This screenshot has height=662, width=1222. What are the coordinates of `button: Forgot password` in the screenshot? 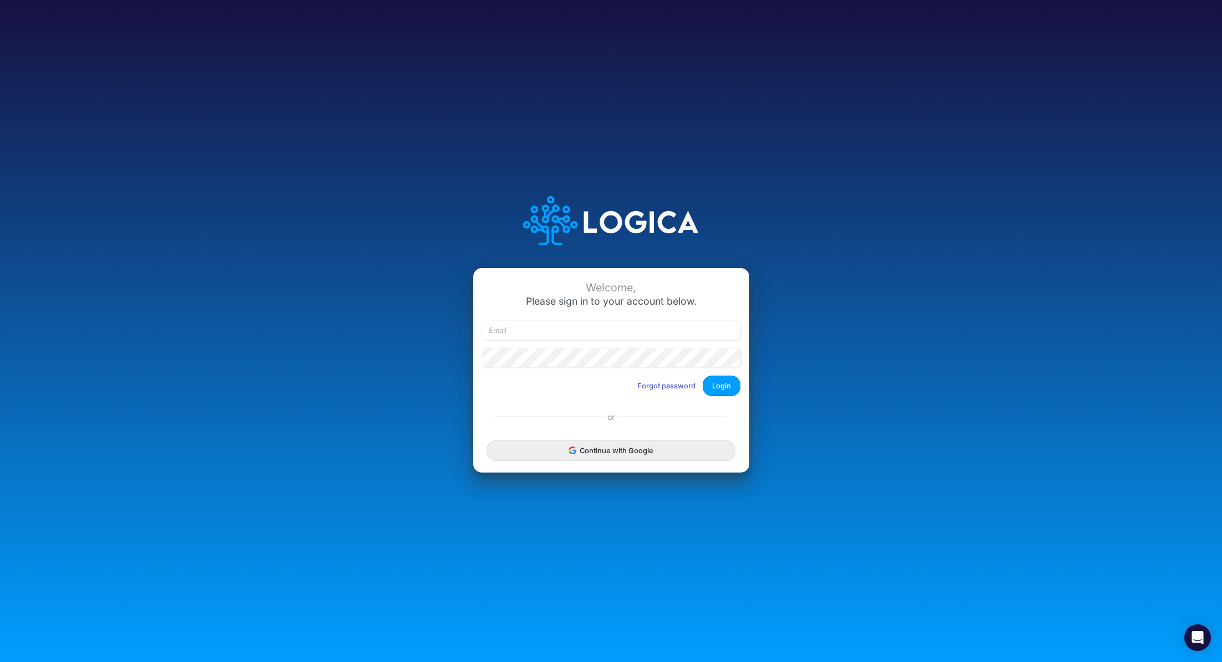 It's located at (666, 386).